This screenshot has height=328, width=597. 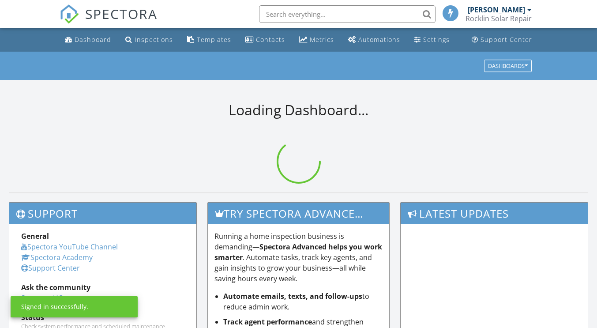 What do you see at coordinates (57, 257) in the screenshot?
I see `a: Spectora Academy` at bounding box center [57, 257].